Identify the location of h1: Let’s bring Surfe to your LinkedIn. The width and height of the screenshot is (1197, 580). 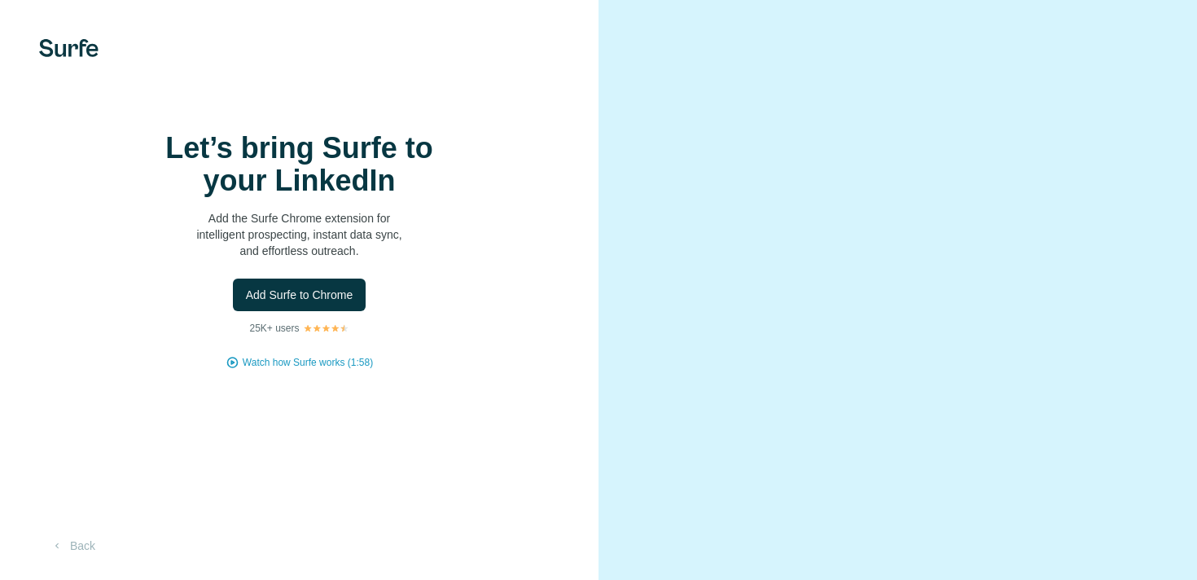
(300, 164).